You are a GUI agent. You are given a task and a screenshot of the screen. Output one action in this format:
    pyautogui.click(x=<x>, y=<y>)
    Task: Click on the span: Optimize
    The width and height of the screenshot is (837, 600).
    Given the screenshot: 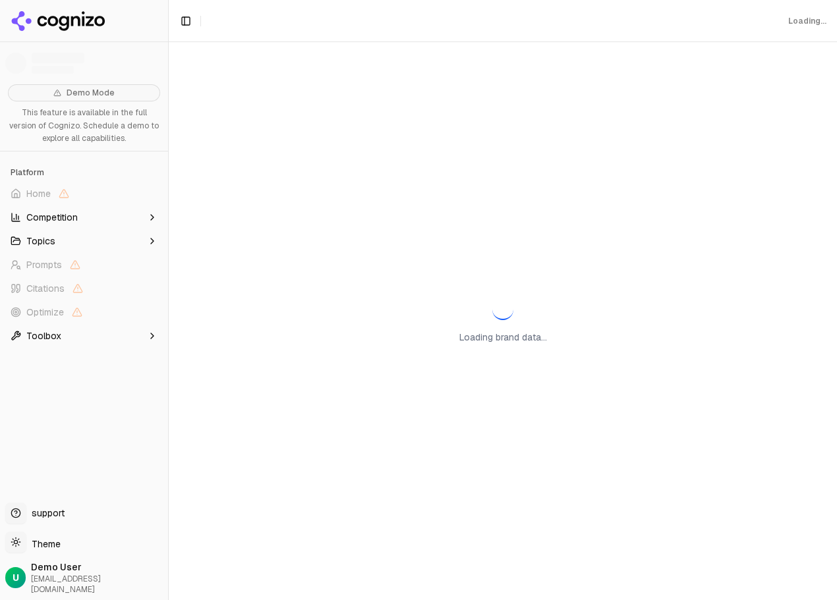 What is the action you would take?
    pyautogui.click(x=45, y=312)
    